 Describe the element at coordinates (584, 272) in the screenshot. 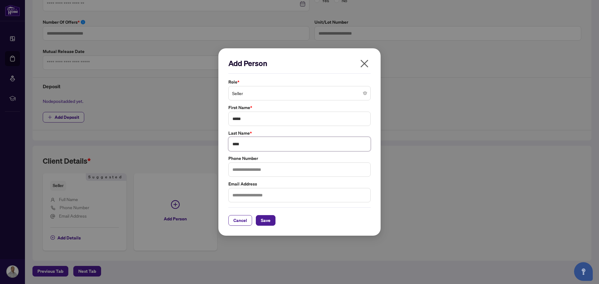

I see `button: Open asap` at that location.